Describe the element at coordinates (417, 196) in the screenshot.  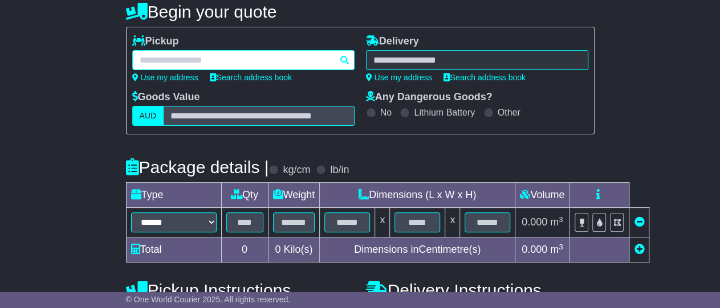
I see `td: Dimensions (L x W x H)` at that location.